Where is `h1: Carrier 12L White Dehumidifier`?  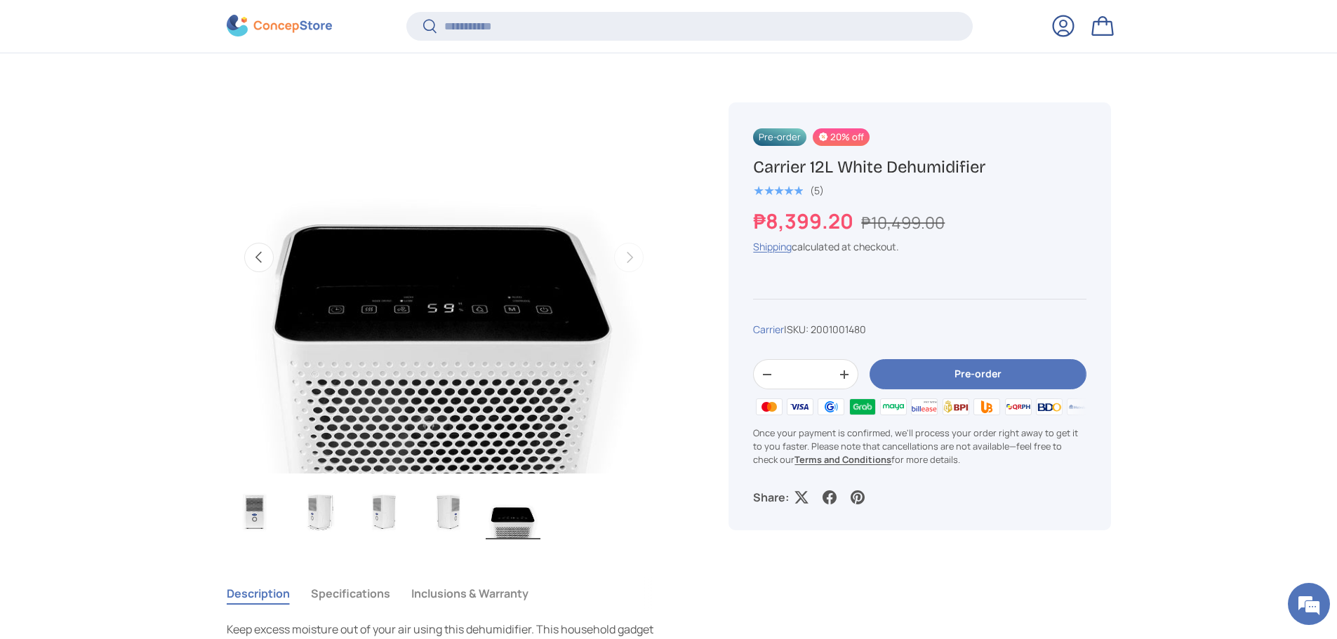
h1: Carrier 12L White Dehumidifier is located at coordinates (920, 167).